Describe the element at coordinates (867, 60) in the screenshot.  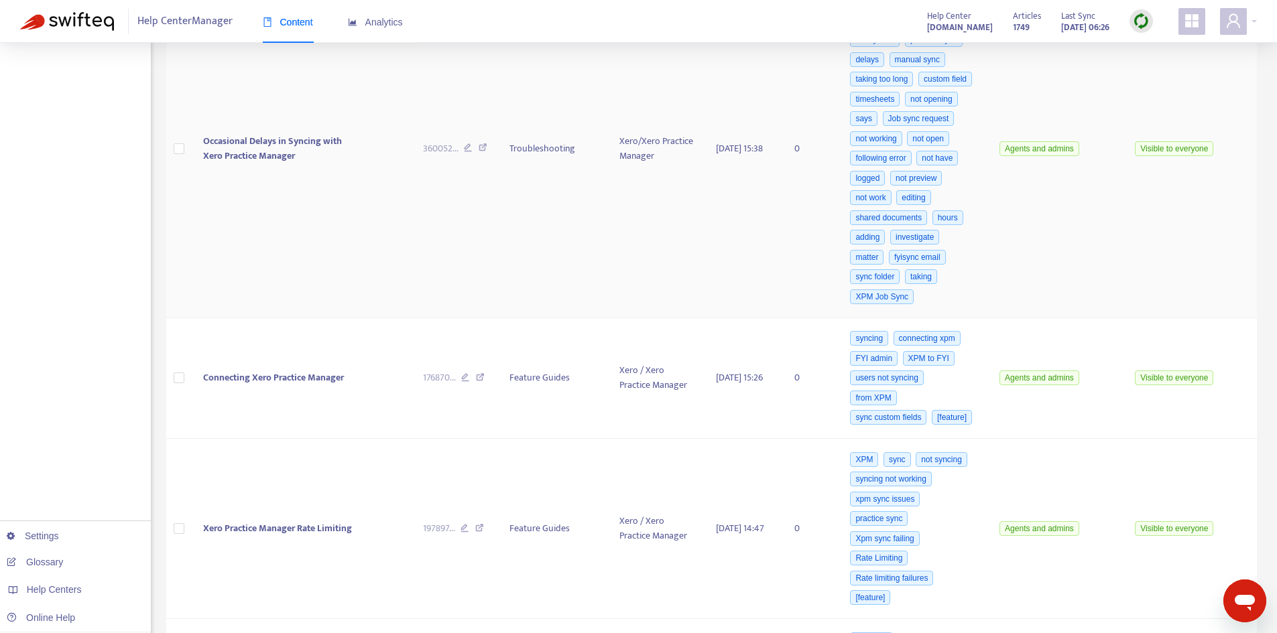
I see `span: delays` at that location.